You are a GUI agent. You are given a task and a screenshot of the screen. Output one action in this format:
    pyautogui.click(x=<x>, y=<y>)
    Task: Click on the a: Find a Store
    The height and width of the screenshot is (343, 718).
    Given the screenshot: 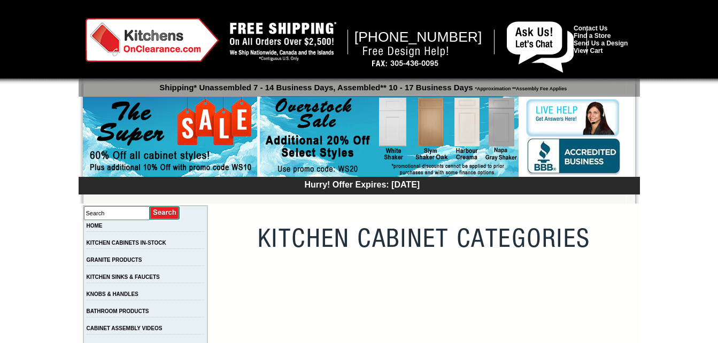 What is the action you would take?
    pyautogui.click(x=592, y=36)
    